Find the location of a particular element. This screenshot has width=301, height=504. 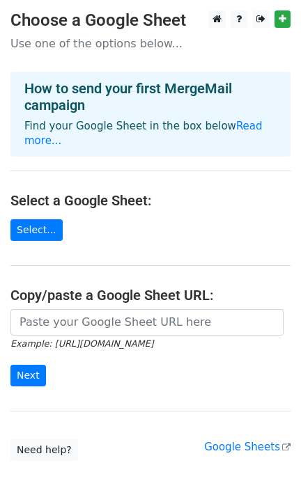

a: Need help? is located at coordinates (44, 450).